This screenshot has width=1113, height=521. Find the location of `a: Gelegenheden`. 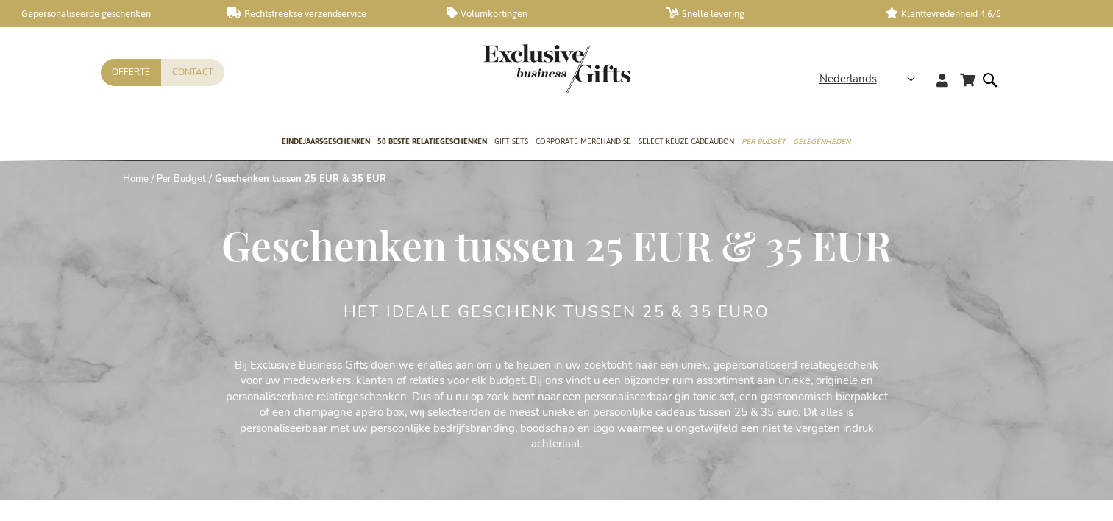

a: Gelegenheden is located at coordinates (822, 143).